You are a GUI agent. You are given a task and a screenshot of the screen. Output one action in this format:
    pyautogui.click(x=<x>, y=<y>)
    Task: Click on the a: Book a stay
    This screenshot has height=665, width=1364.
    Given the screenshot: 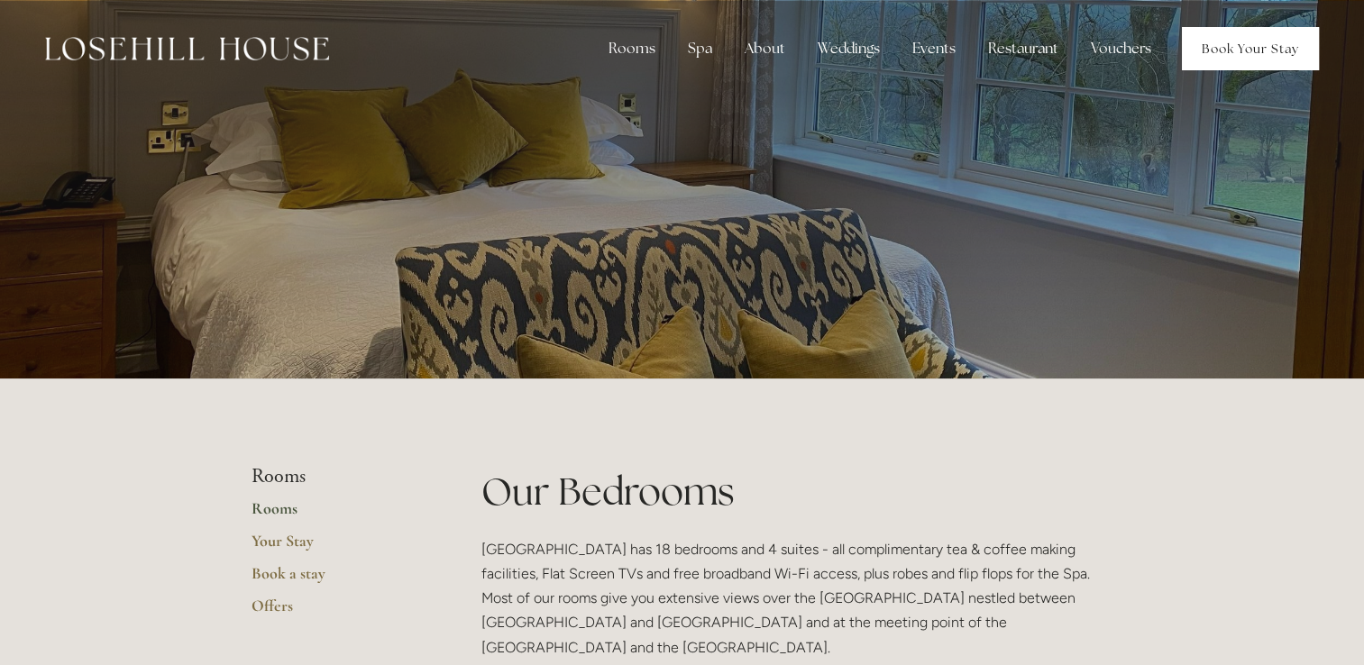 What is the action you would take?
    pyautogui.click(x=337, y=580)
    